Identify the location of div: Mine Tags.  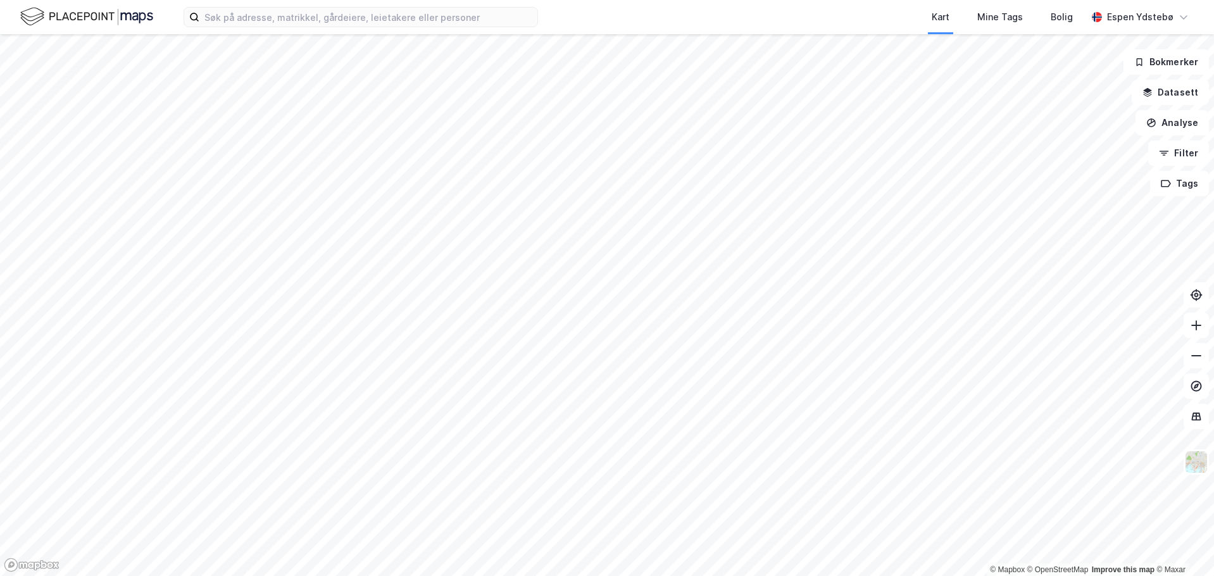
(1000, 17).